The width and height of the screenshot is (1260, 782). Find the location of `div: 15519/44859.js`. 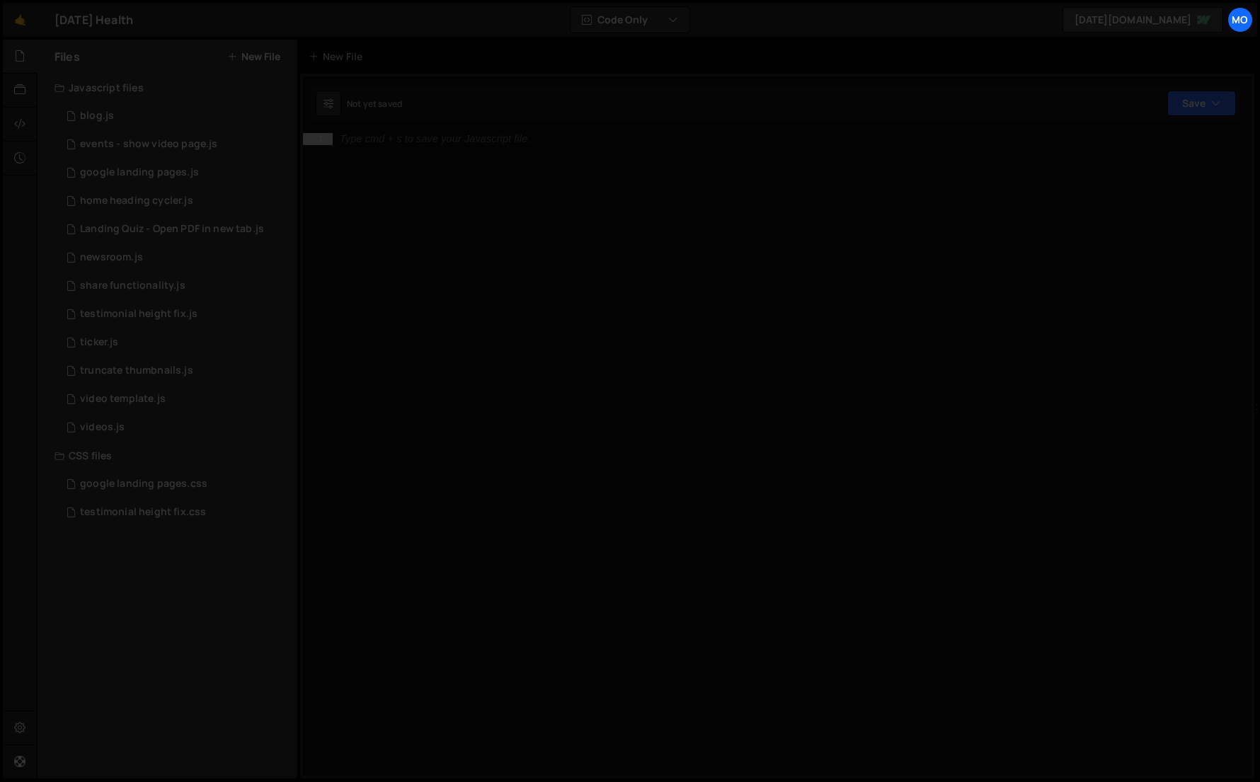

div: 15519/44859.js is located at coordinates (176, 229).